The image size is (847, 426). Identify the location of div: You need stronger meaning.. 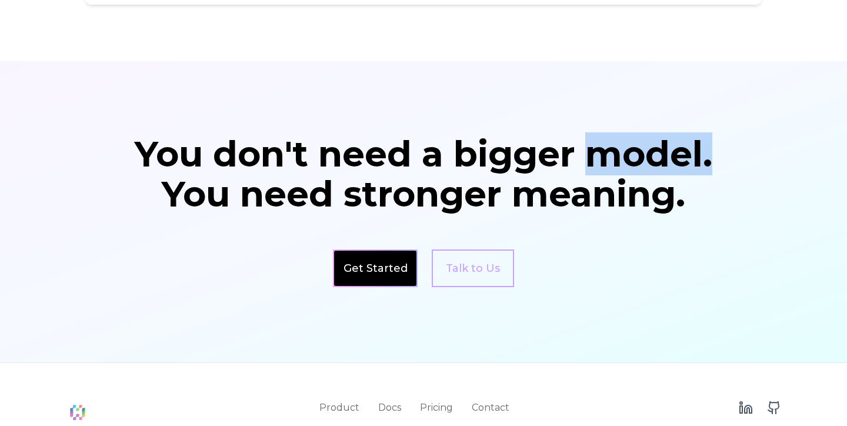
(423, 194).